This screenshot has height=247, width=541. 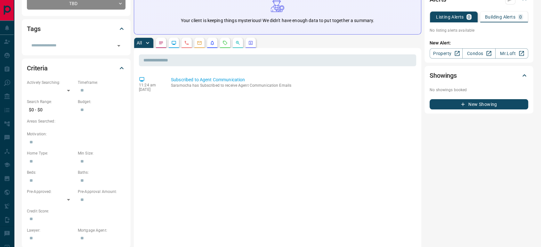 What do you see at coordinates (446, 54) in the screenshot?
I see `a: Property` at bounding box center [446, 54].